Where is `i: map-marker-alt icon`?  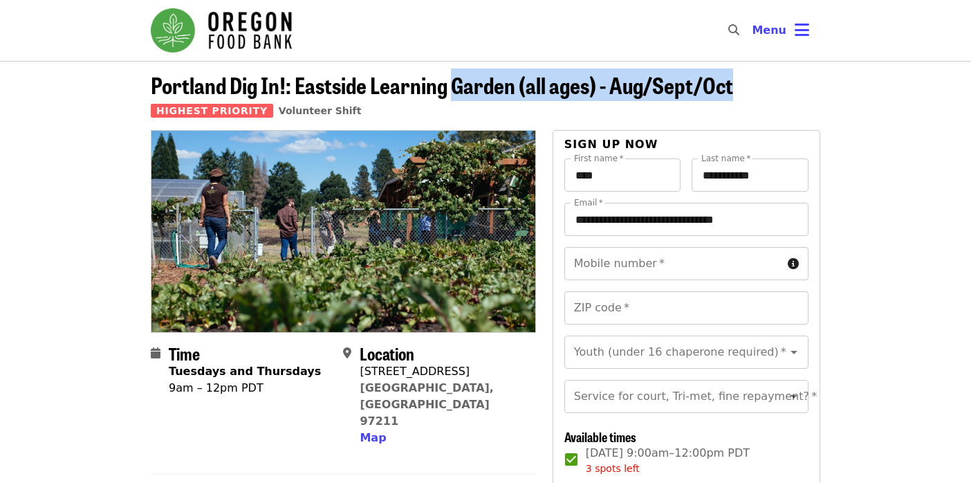
i: map-marker-alt icon is located at coordinates (347, 353).